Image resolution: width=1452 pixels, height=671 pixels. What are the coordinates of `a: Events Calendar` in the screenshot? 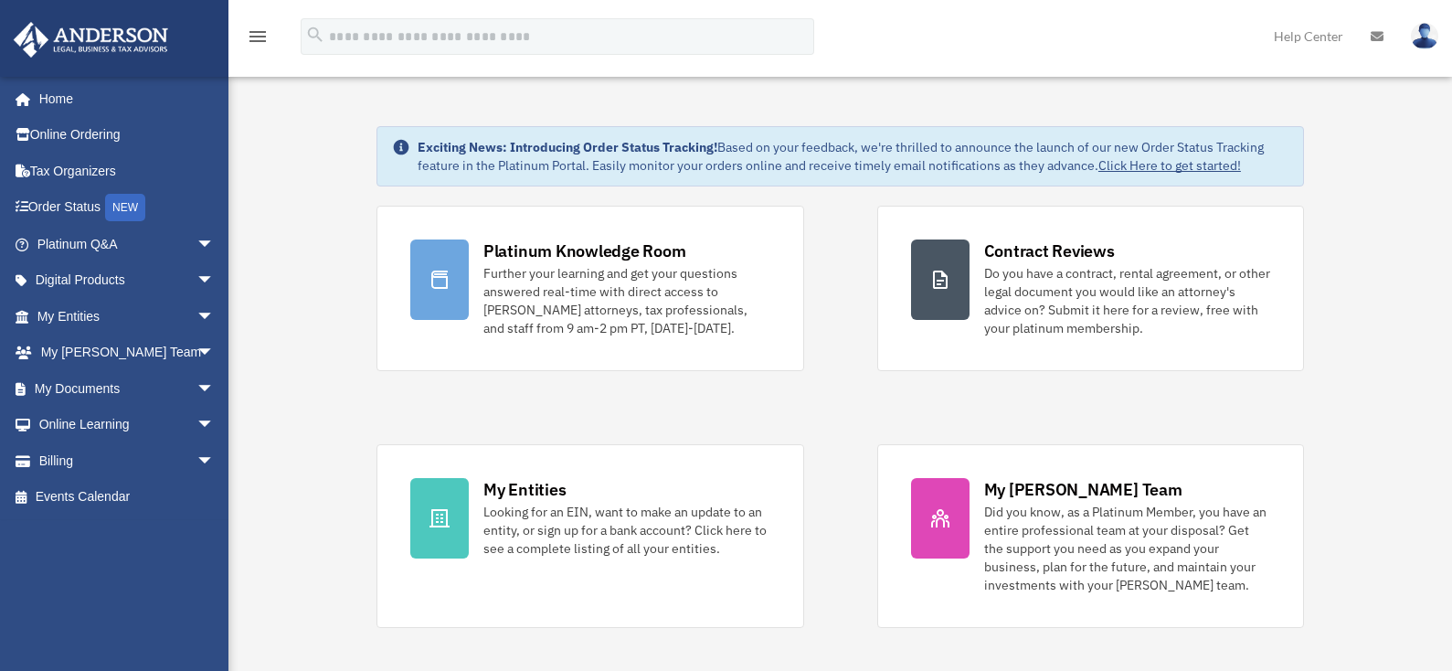 It's located at (127, 497).